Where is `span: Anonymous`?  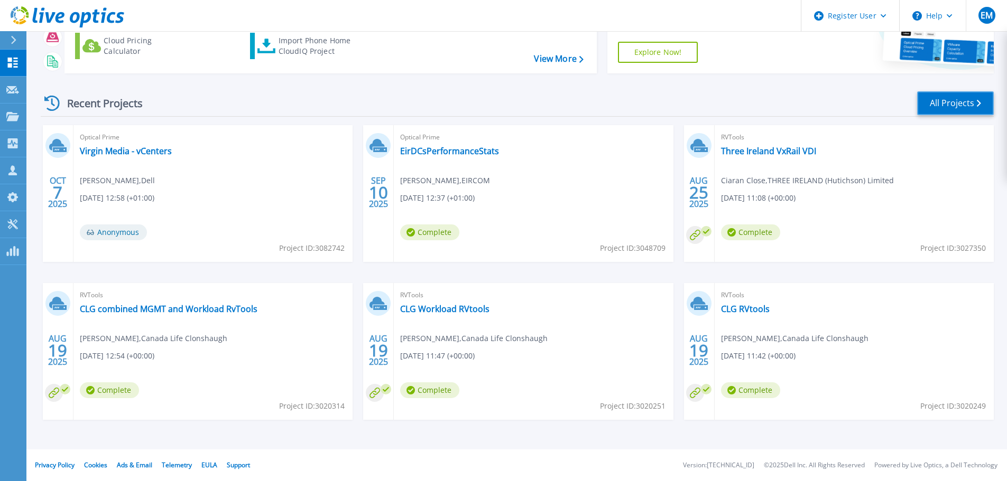
span: Anonymous is located at coordinates (113, 233).